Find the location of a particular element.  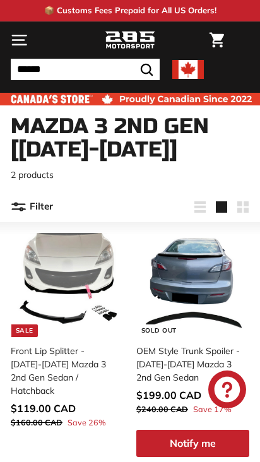

img: 2010 mazdaspeed3 front lip is located at coordinates (67, 285).